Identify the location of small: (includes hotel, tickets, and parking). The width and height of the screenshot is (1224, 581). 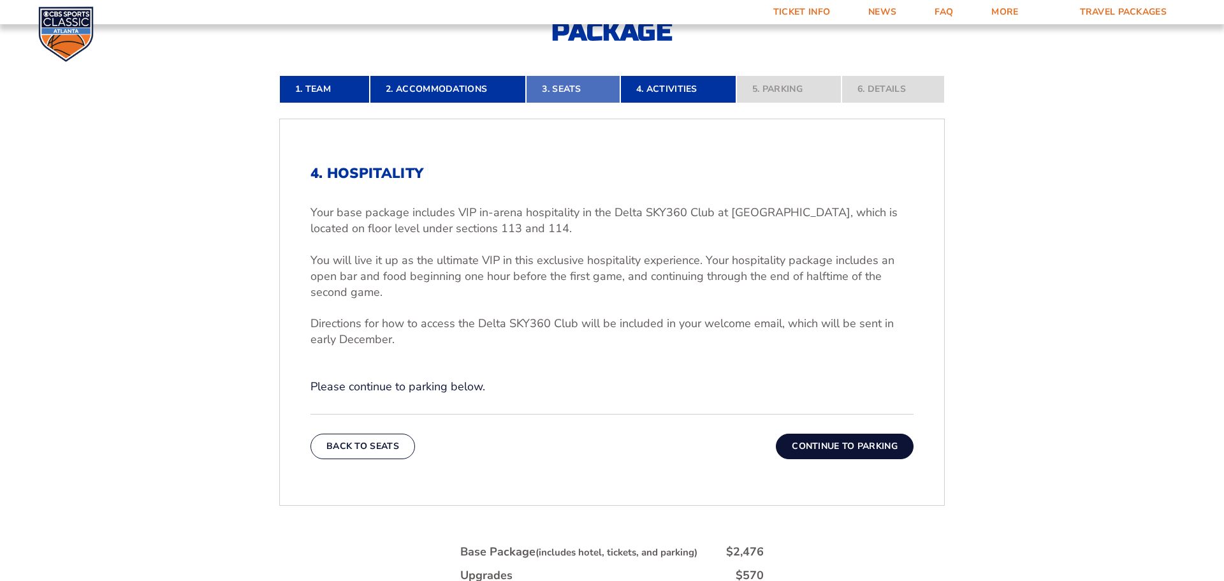
(617, 552).